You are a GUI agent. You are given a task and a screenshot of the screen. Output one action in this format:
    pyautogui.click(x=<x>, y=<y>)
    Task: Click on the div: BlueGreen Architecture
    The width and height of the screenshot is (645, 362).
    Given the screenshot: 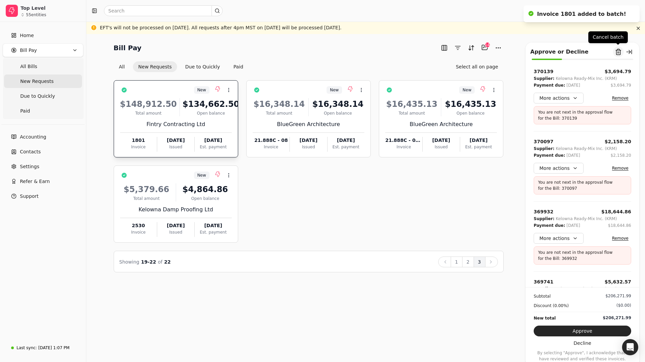 What is the action you would take?
    pyautogui.click(x=308, y=124)
    